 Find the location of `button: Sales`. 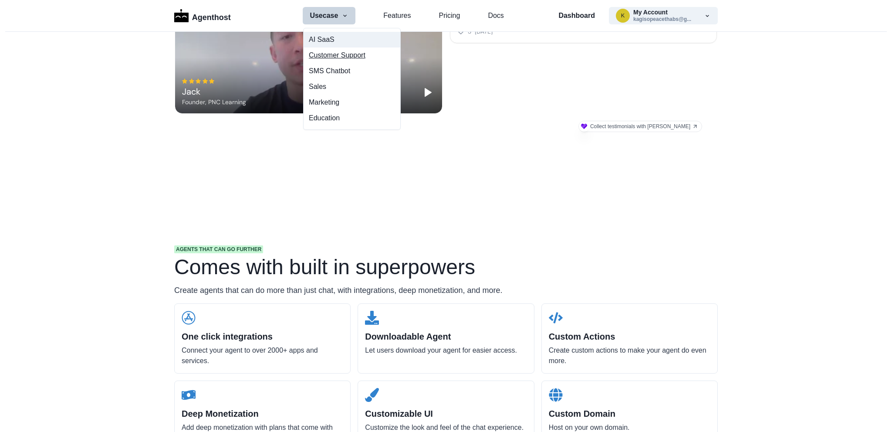

button: Sales is located at coordinates (352, 87).